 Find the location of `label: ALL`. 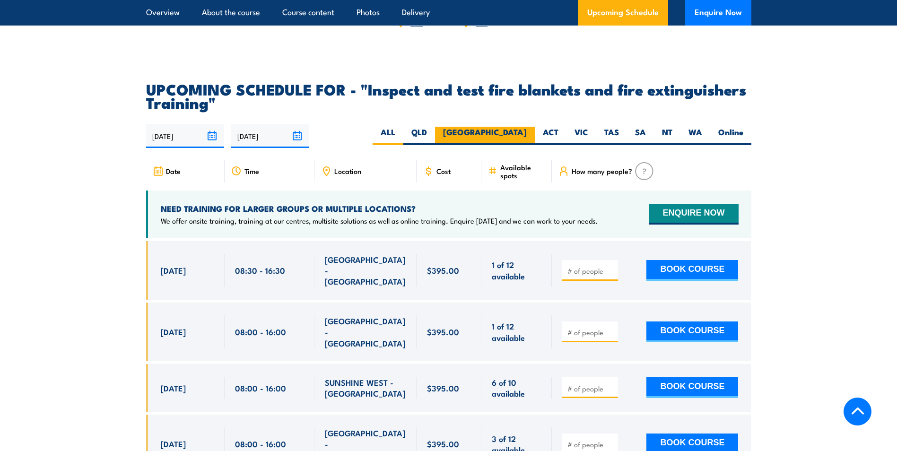

label: ALL is located at coordinates (388, 136).